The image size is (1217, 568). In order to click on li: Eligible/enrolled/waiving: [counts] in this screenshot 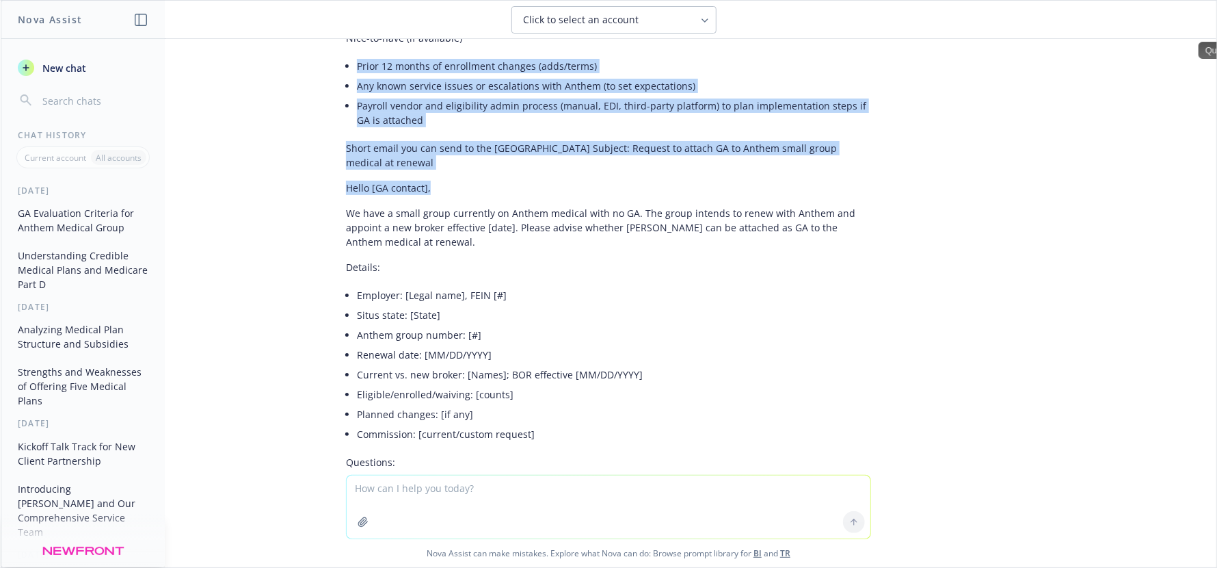, I will do `click(614, 394)`.